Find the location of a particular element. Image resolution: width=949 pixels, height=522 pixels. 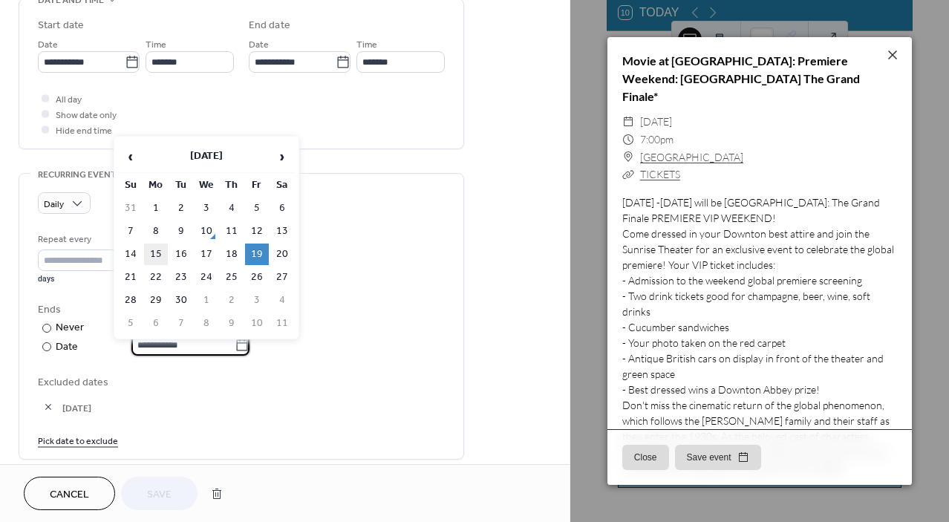

th: Tu is located at coordinates (181, 185).